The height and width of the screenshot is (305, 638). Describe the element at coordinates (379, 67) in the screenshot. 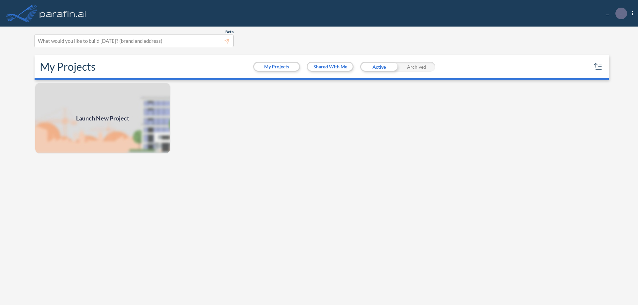

I see `div: Active` at that location.